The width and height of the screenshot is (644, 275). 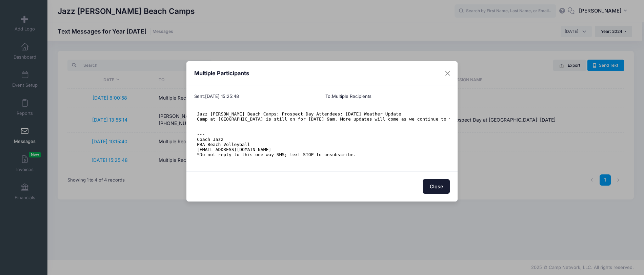 What do you see at coordinates (351, 96) in the screenshot?
I see `span: Multiple Recipients` at bounding box center [351, 96].